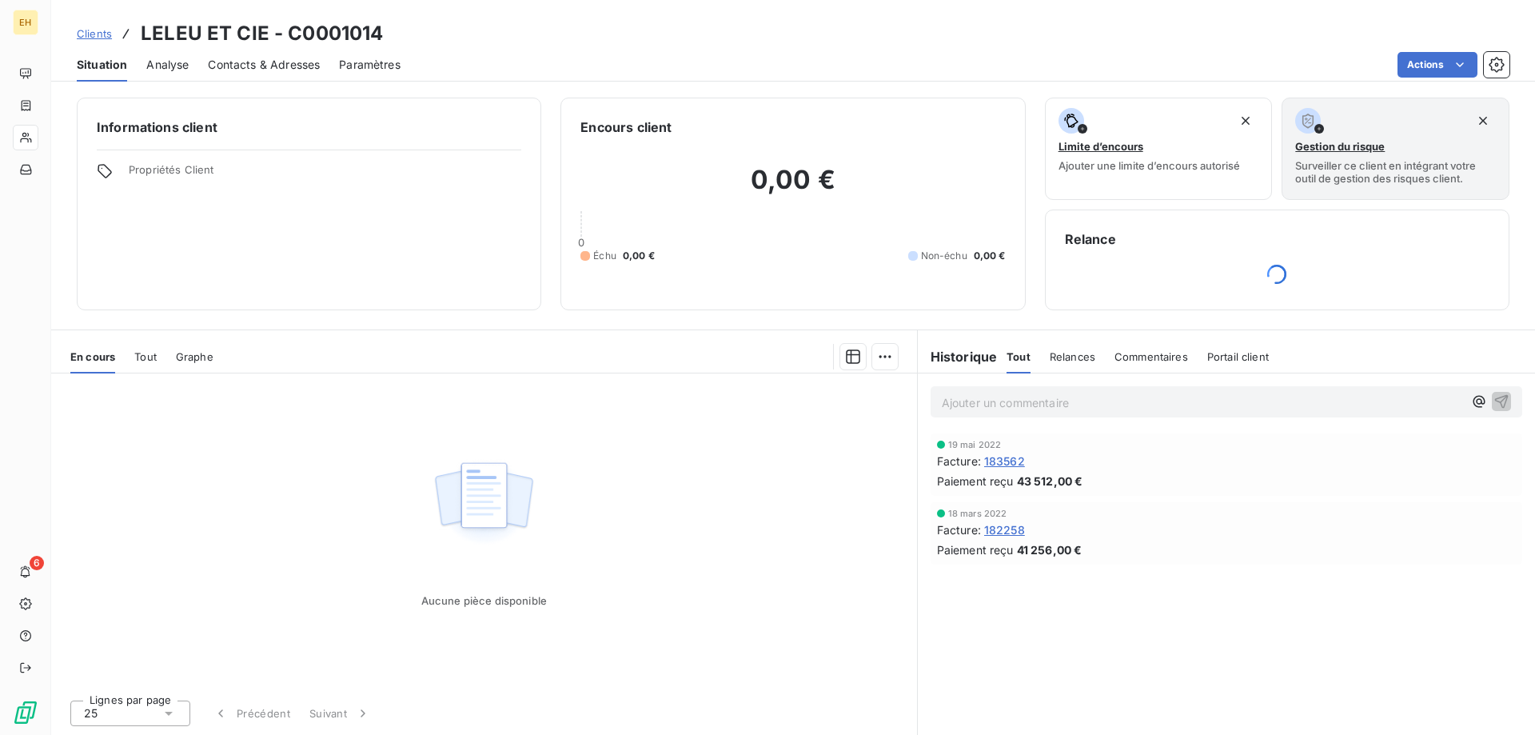 The height and width of the screenshot is (735, 1535). Describe the element at coordinates (1438, 65) in the screenshot. I see `button: Actions` at that location.